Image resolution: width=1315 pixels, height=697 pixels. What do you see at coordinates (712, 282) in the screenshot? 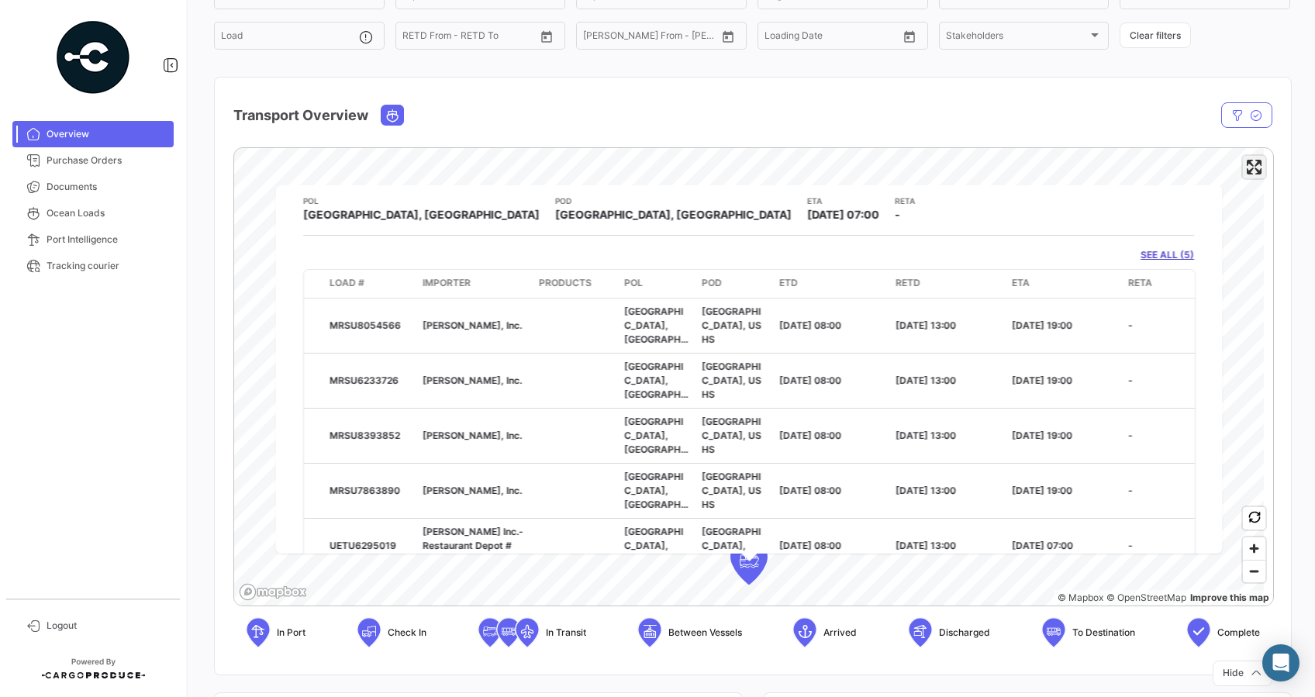
I see `span: POD` at bounding box center [712, 282].